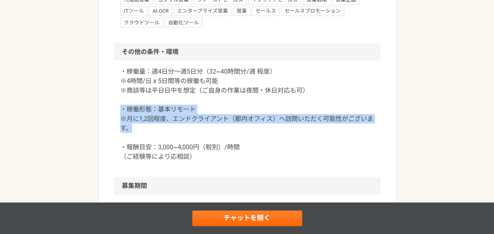 The height and width of the screenshot is (234, 494). Describe the element at coordinates (247, 218) in the screenshot. I see `a: チャットを開く` at that location.